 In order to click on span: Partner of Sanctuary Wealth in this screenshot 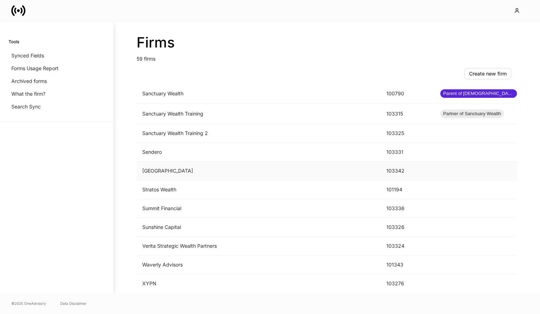, I will do `click(472, 114)`.